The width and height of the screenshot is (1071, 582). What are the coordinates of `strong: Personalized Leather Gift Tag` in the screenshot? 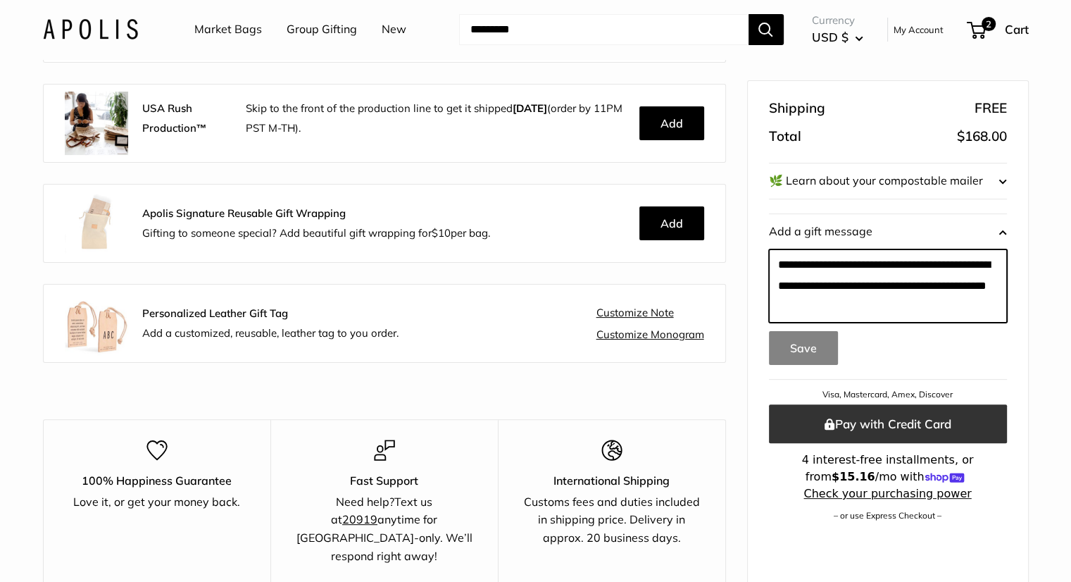 It's located at (215, 313).